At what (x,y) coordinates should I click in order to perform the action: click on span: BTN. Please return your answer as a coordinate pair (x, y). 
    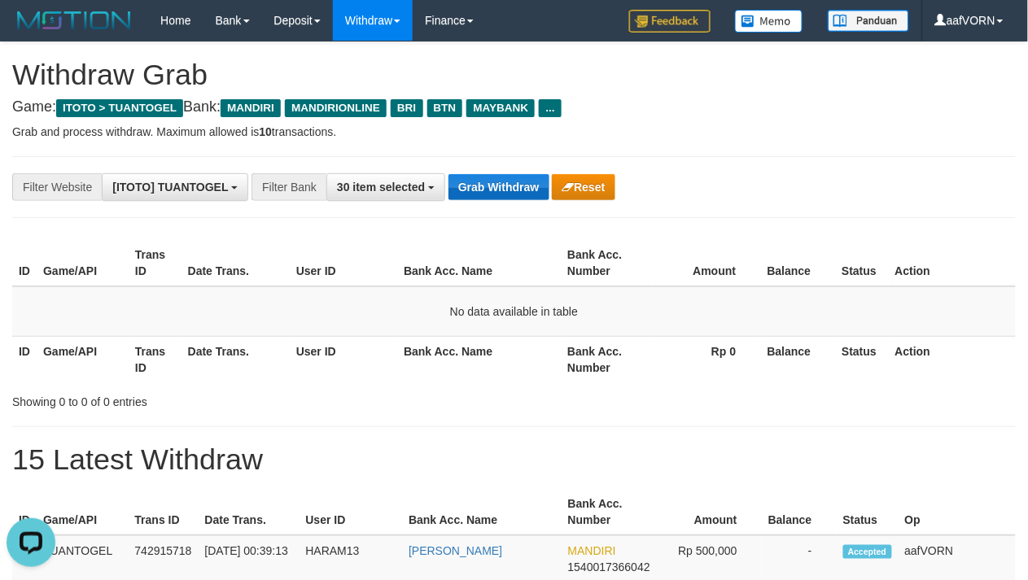
    Looking at the image, I should click on (445, 108).